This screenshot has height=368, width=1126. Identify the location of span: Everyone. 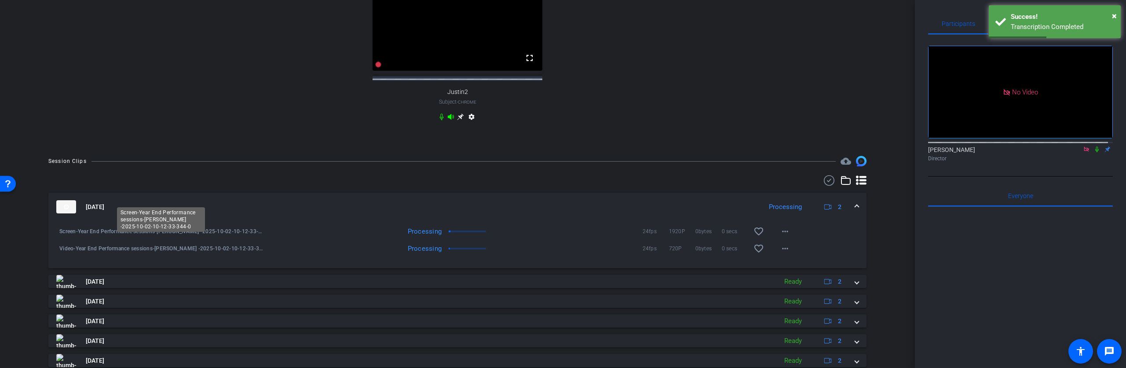
(1020, 196).